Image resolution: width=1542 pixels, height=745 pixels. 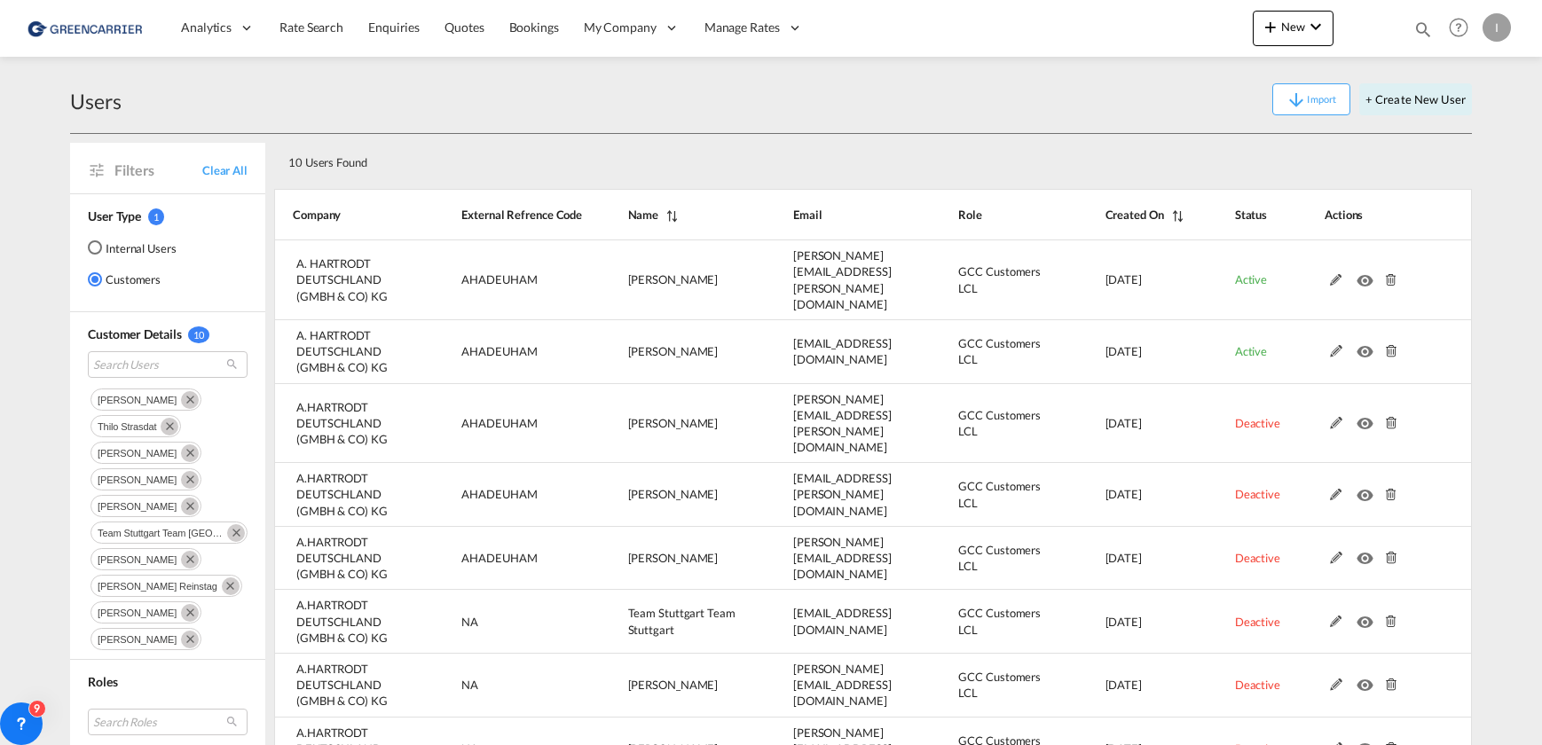 I want to click on md-icon: icon-arrow-down, so click(x=1297, y=100).